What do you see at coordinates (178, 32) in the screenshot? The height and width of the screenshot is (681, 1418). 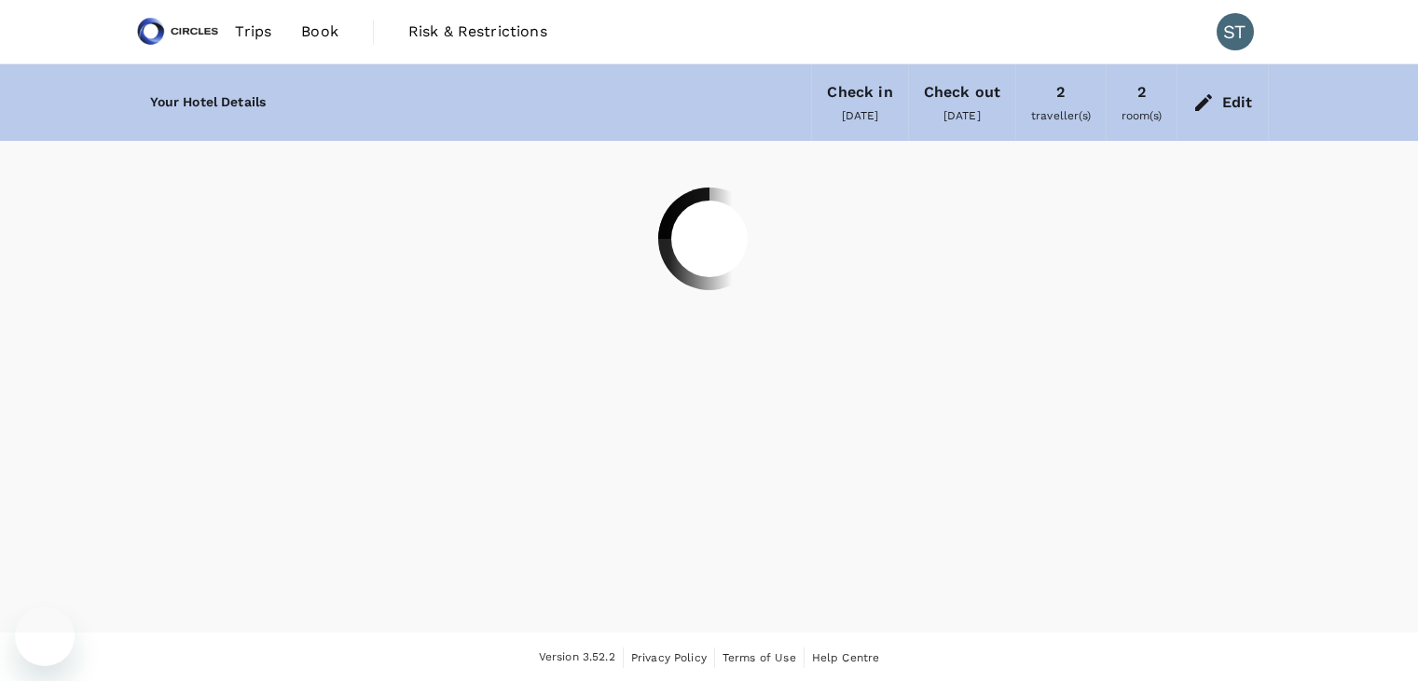 I see `img: Circles` at bounding box center [178, 32].